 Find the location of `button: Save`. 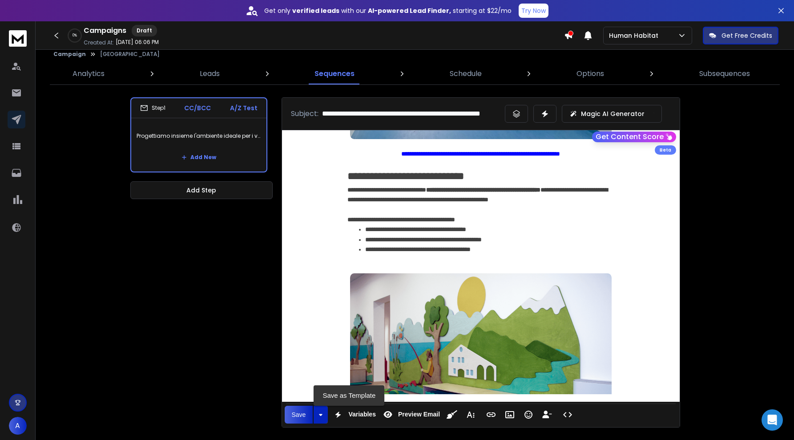

button: Save is located at coordinates (299, 415).